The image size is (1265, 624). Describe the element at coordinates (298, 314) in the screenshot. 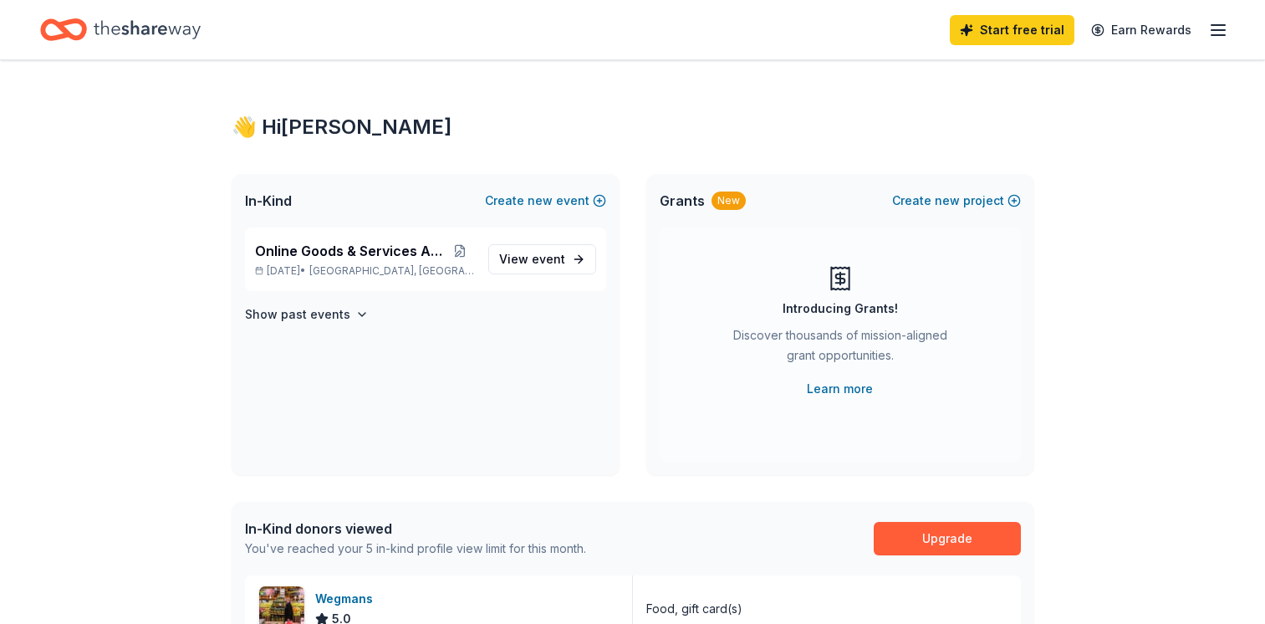

I see `h4: Show past events` at that location.